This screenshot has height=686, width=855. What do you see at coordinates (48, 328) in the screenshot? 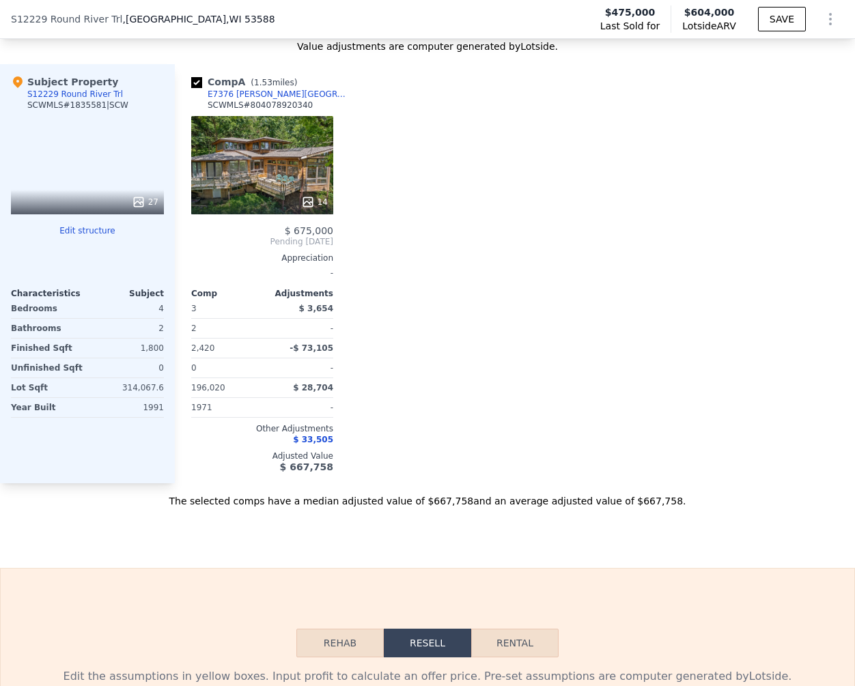
I see `div: Bathrooms` at bounding box center [48, 328].